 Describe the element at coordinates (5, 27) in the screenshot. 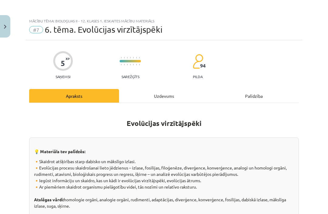

I see `img: icon-close-lesson-0947bae3869378f0d4975bcd49f059093ad1ed9edebbc8119c70593378902aed.svg` at that location.